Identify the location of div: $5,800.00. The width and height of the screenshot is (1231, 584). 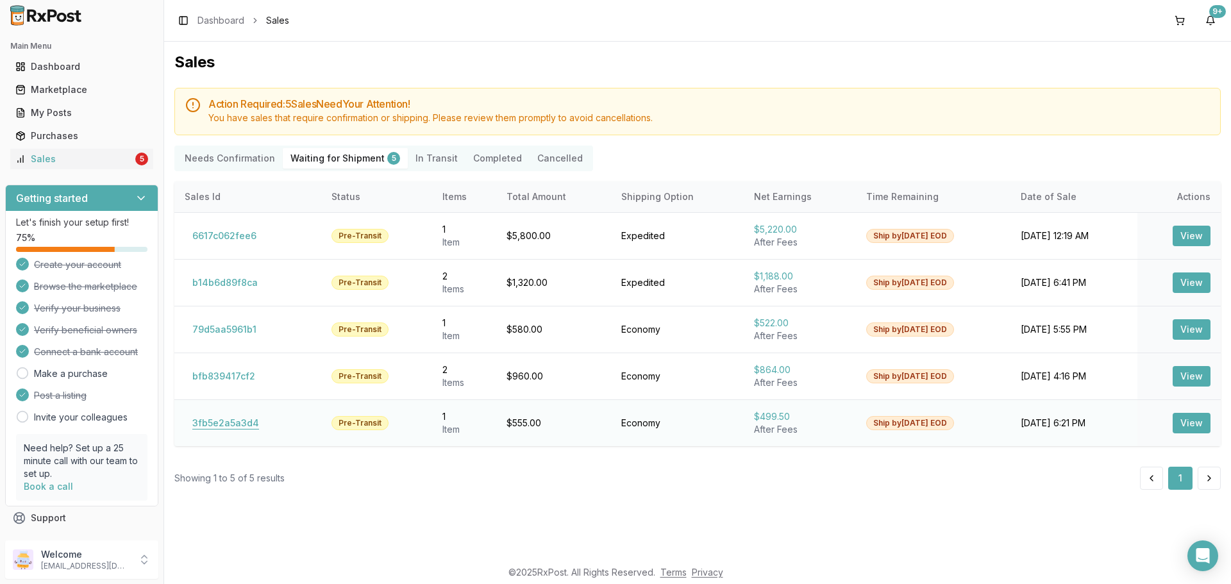
(553, 236).